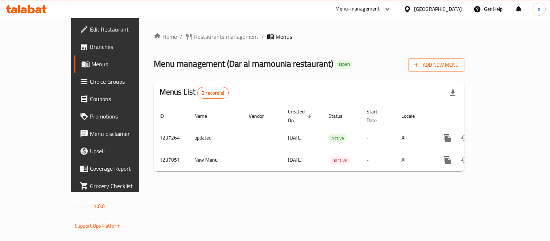  Describe the element at coordinates (222, 37) in the screenshot. I see `a: Restaurants management` at that location.